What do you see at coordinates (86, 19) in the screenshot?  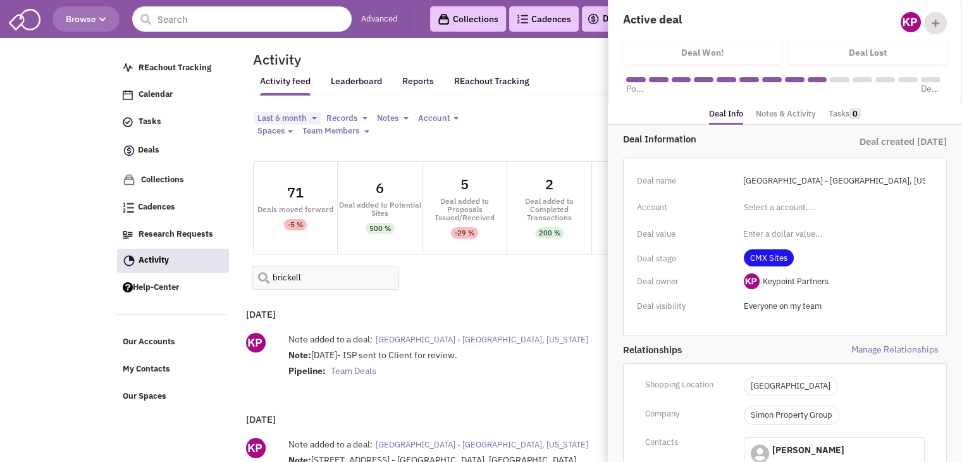 I see `button: Browse` at bounding box center [86, 19].